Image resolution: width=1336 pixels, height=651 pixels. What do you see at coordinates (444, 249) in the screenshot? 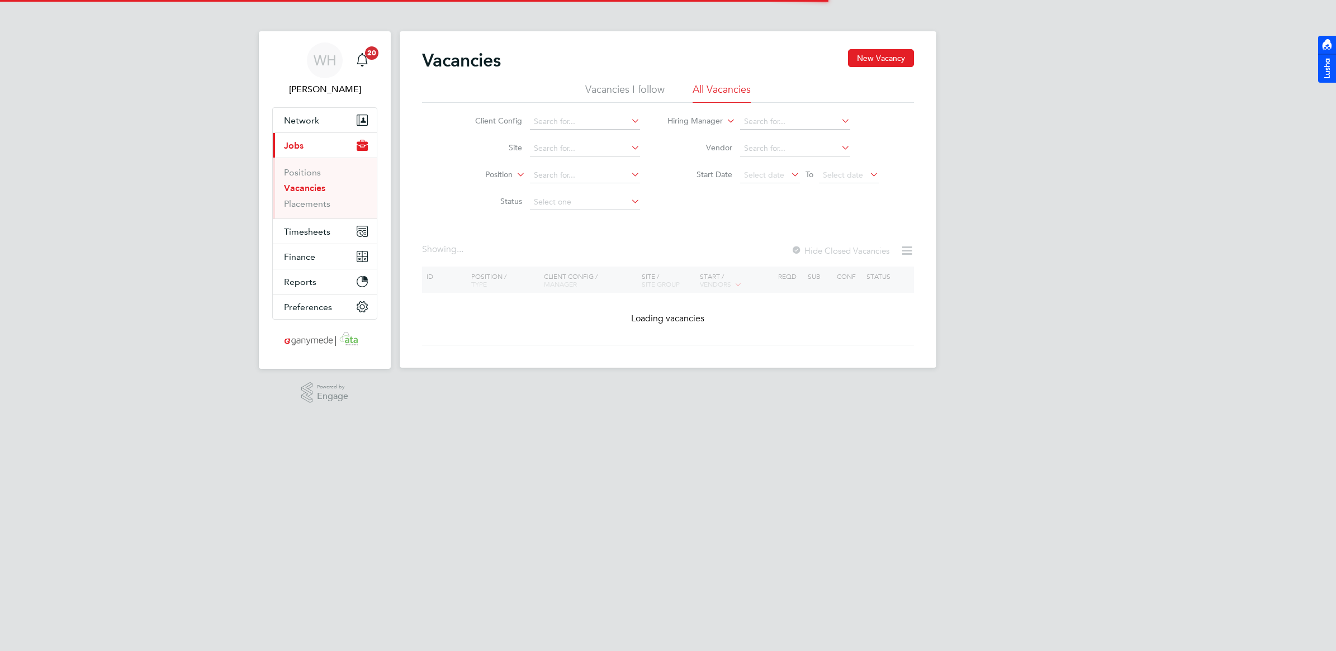
I see `div: Showing` at bounding box center [444, 249].